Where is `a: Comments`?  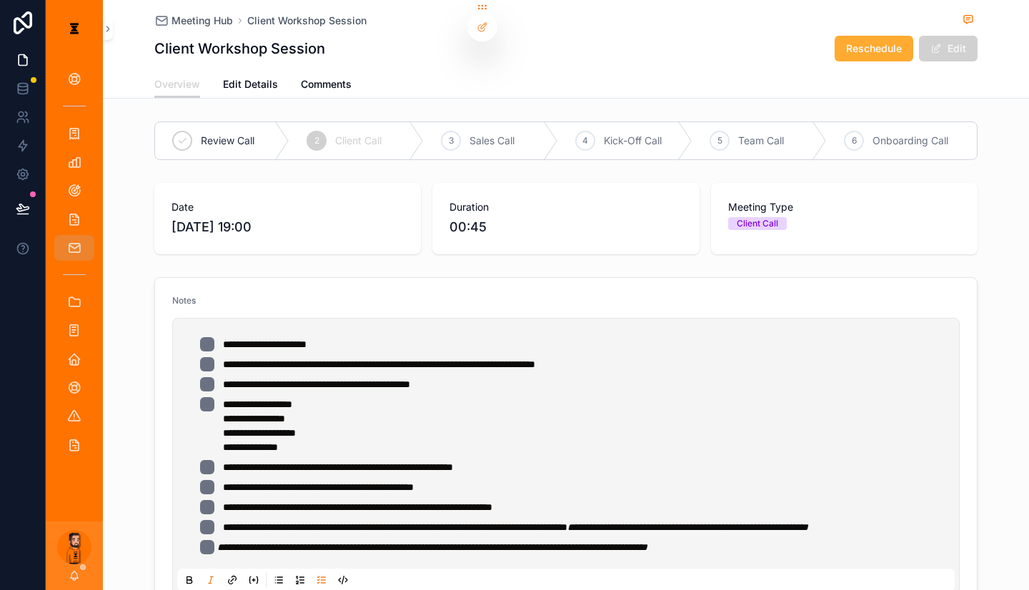
a: Comments is located at coordinates (326, 86).